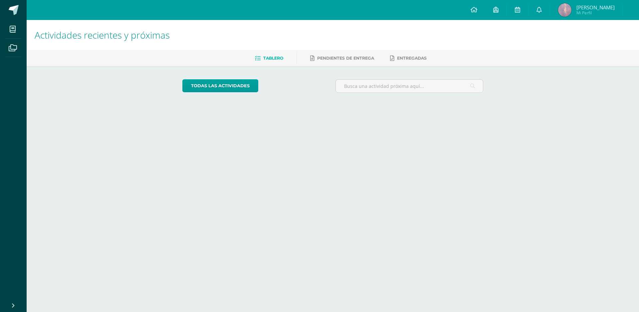 Image resolution: width=639 pixels, height=312 pixels. Describe the element at coordinates (408, 58) in the screenshot. I see `a: Entregadas` at that location.